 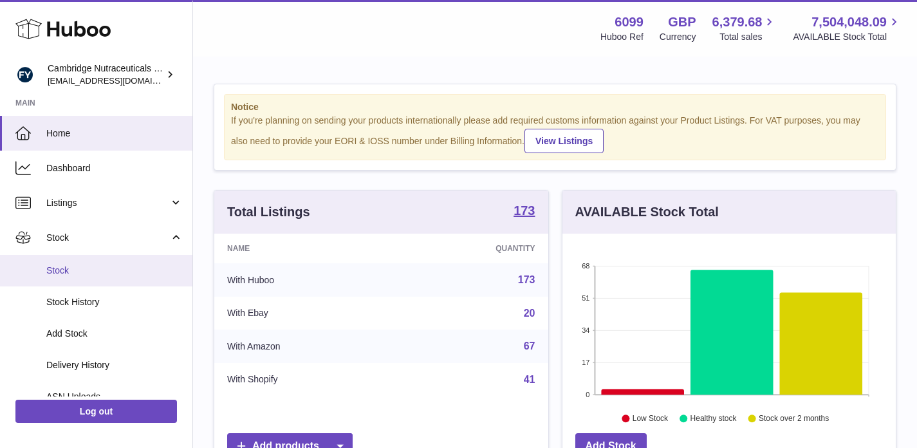 I want to click on div: If you're planning on sending your products internationally please add required customs informati..., so click(x=555, y=134).